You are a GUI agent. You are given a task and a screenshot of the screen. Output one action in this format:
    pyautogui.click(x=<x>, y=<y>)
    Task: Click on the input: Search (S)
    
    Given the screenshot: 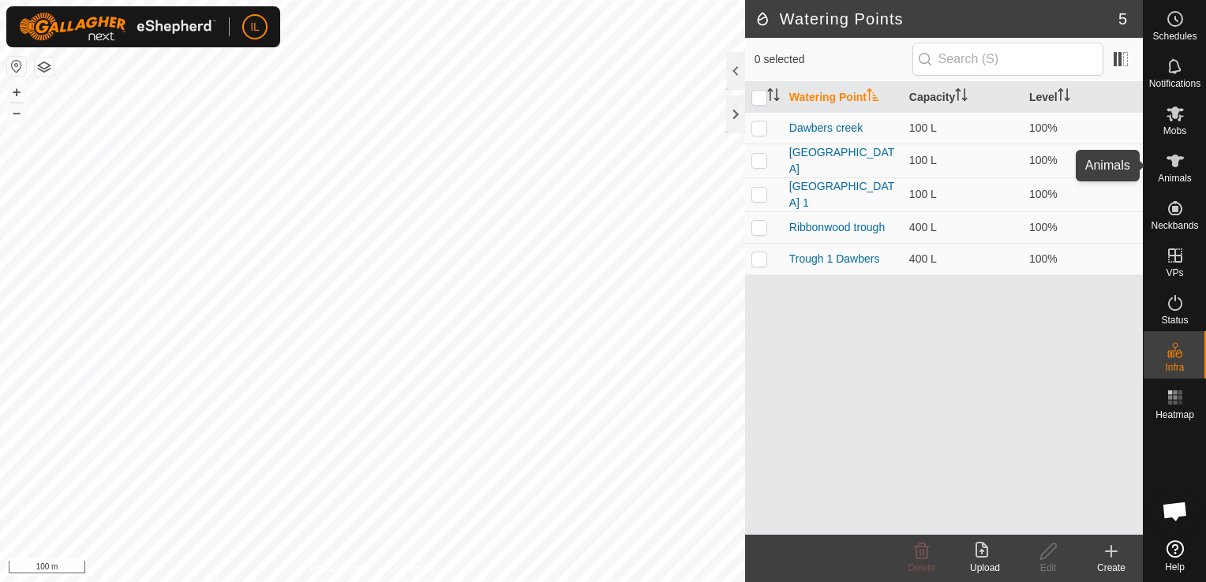 What is the action you would take?
    pyautogui.click(x=1007, y=59)
    